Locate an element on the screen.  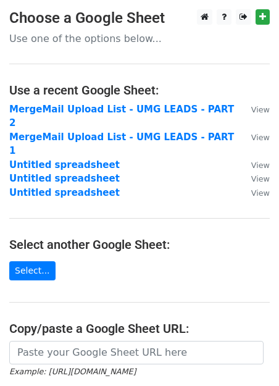
strong: MergeMail Upload List - UMG LEADS - PART 2 is located at coordinates (122, 116).